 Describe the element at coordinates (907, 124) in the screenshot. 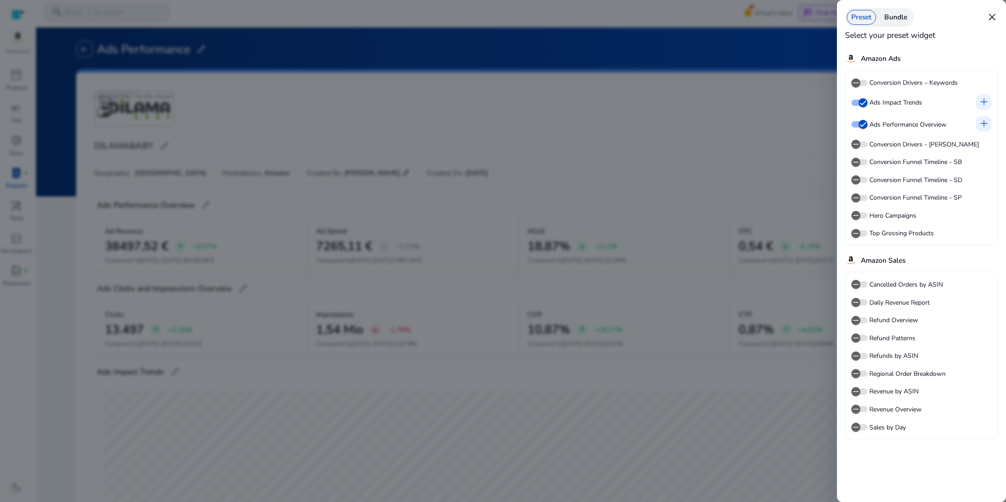

I see `label: Ads Performance Overview` at that location.